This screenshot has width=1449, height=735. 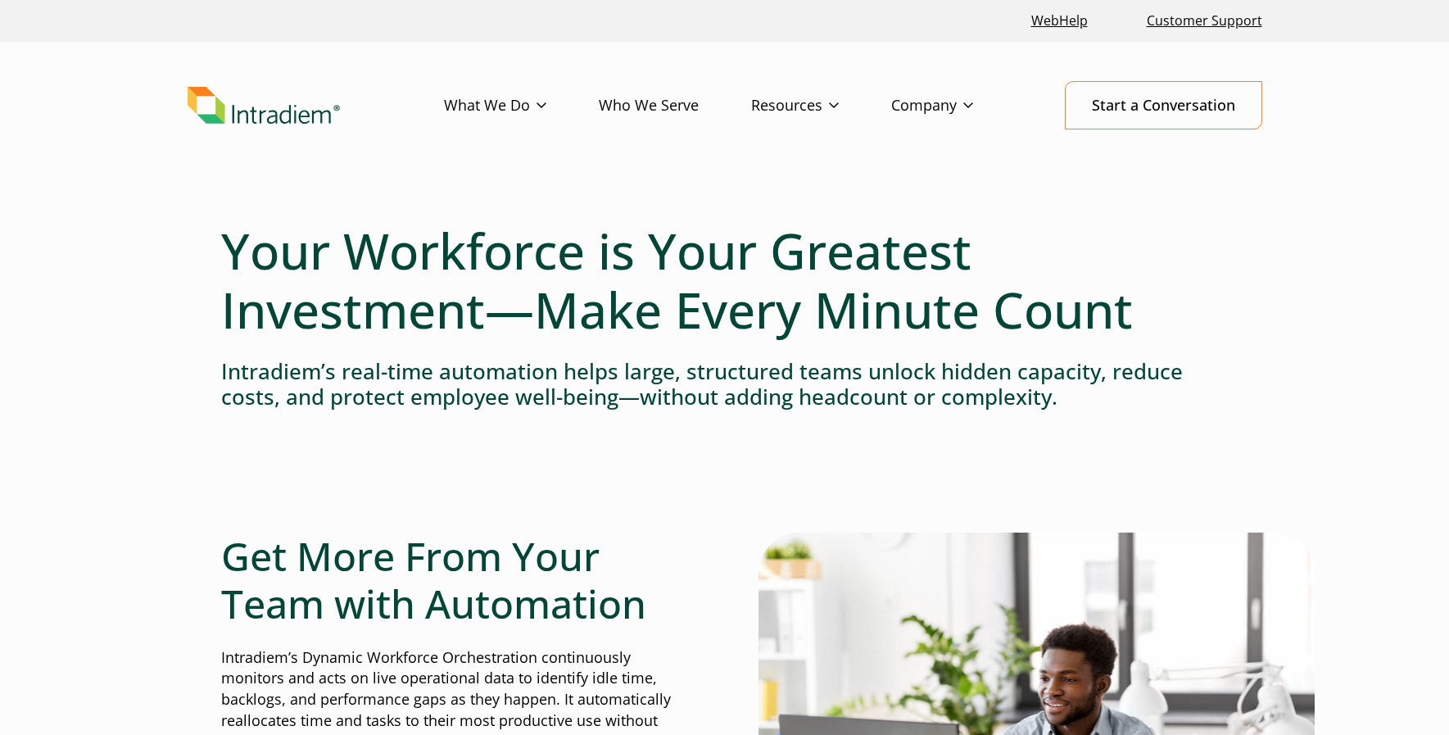 I want to click on a: What We Do, so click(x=521, y=106).